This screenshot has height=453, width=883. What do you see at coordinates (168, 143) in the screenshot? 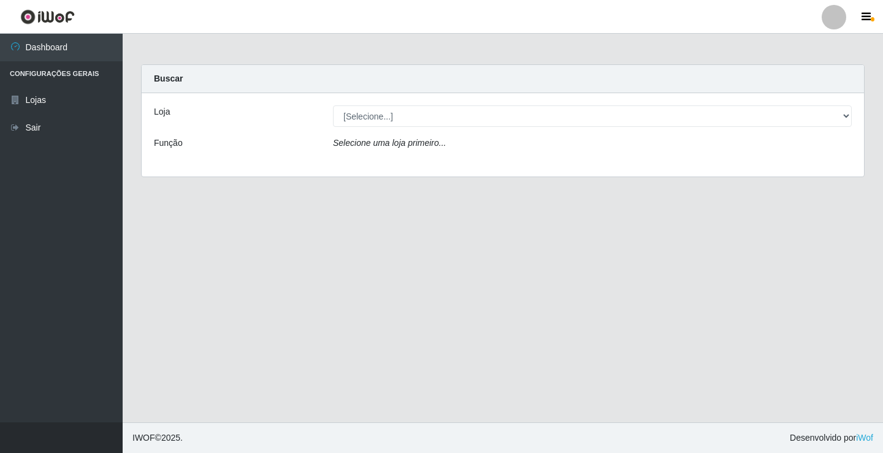
I see `label: Função` at bounding box center [168, 143].